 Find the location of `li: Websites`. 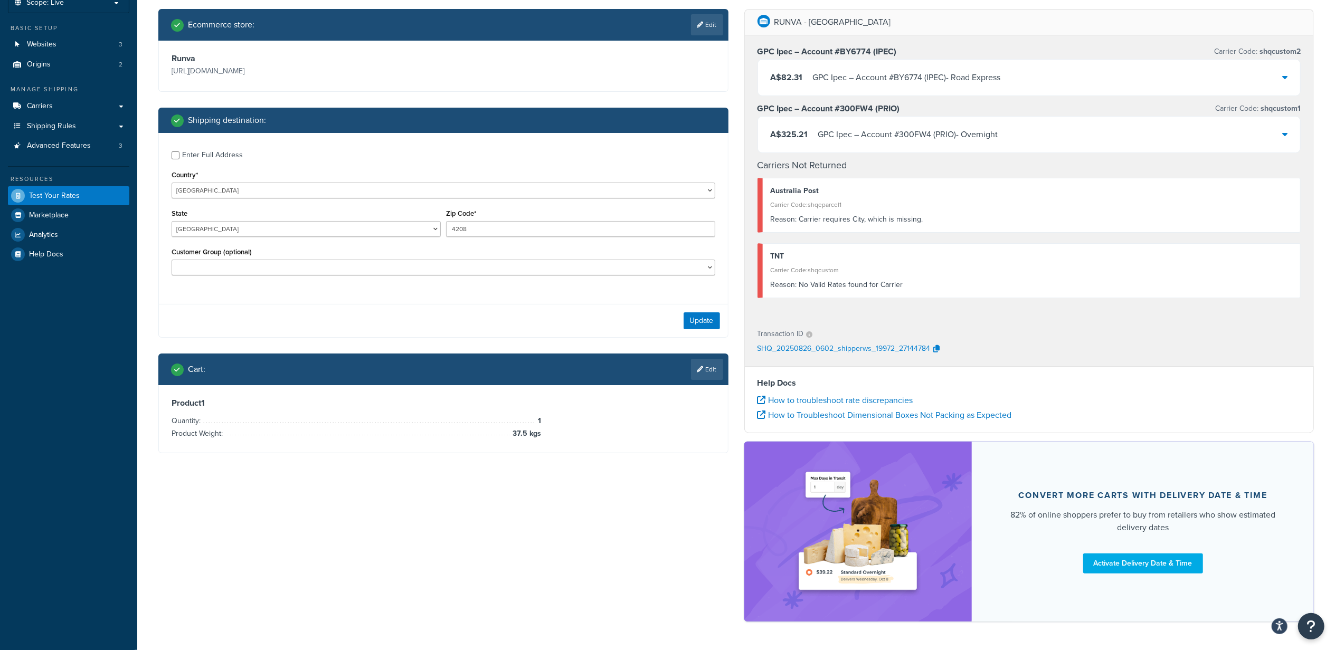

li: Websites is located at coordinates (69, 44).